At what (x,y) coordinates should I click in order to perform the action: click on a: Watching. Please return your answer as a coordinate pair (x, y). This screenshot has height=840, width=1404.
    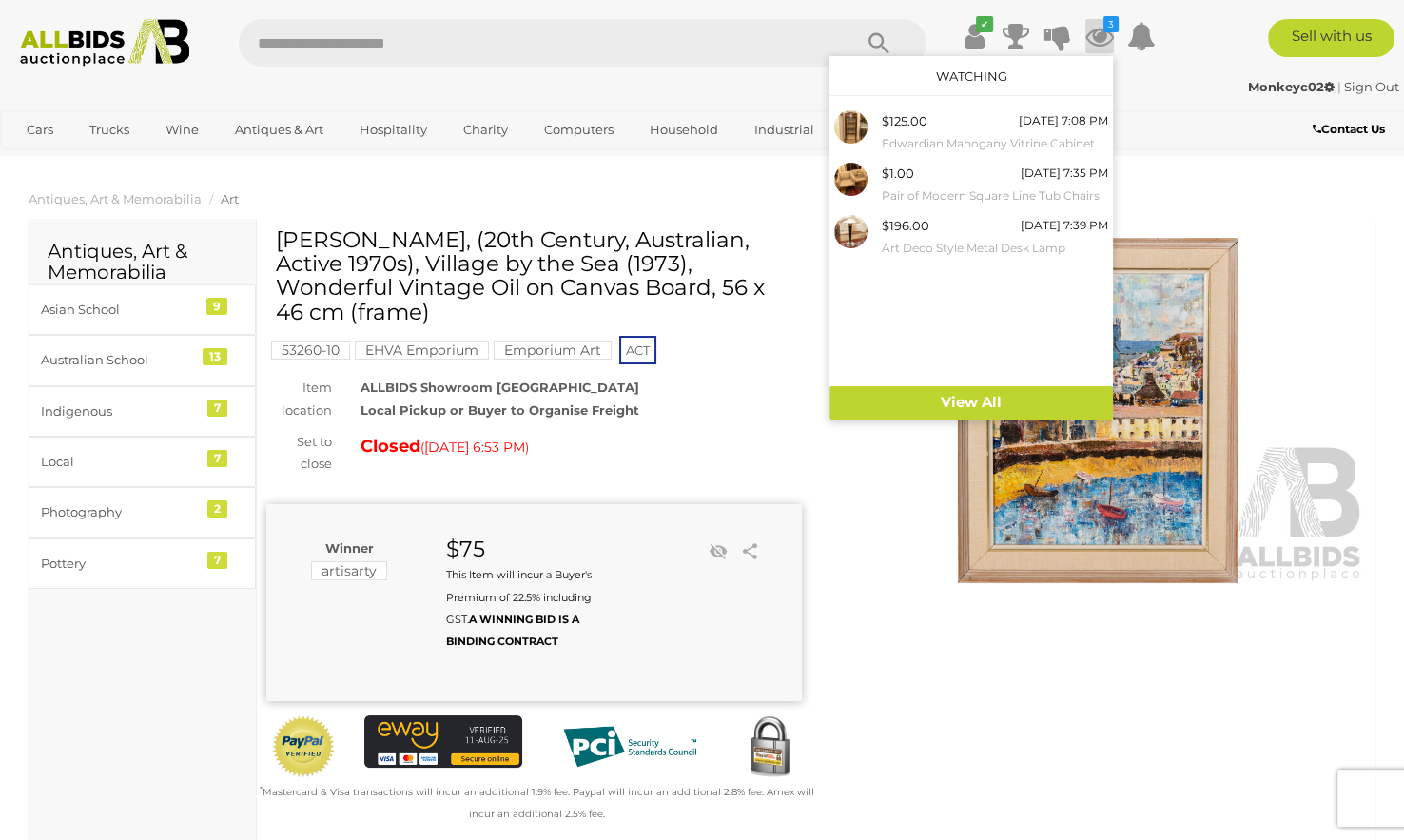
    Looking at the image, I should click on (971, 76).